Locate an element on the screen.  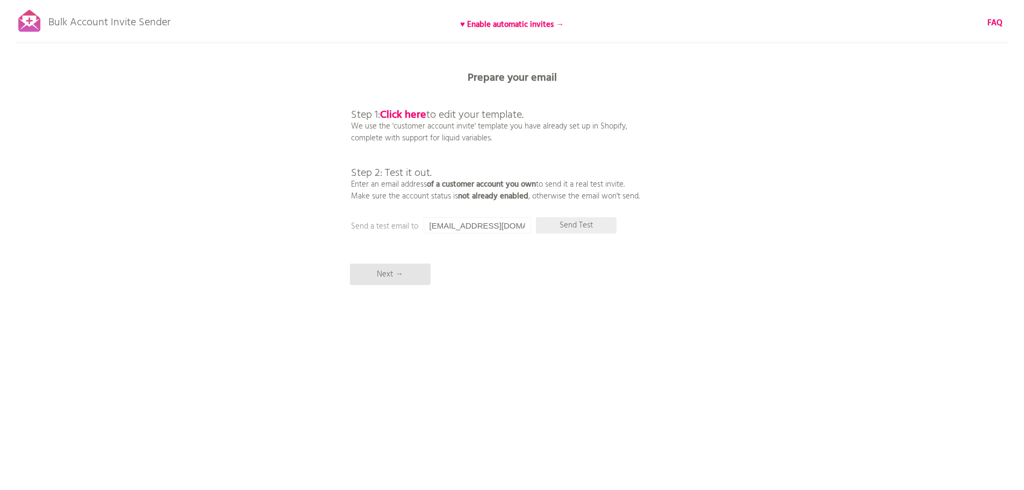
b: FAQ is located at coordinates (995, 23).